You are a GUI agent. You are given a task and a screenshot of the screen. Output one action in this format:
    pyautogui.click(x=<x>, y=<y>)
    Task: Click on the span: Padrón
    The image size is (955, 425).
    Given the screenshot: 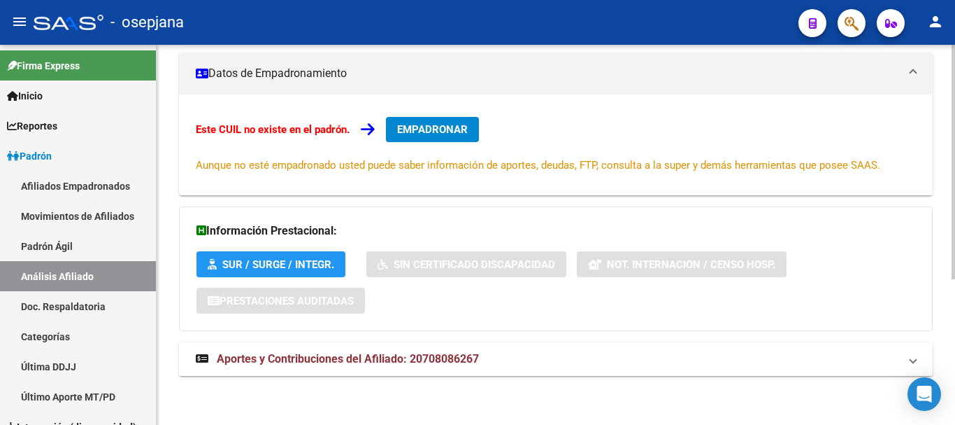 What is the action you would take?
    pyautogui.click(x=29, y=156)
    